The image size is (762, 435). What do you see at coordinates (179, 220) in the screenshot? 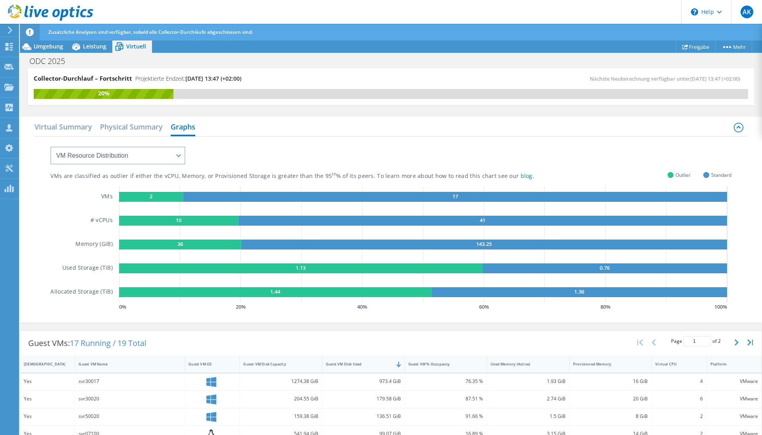
I see `text: 10` at bounding box center [179, 220].